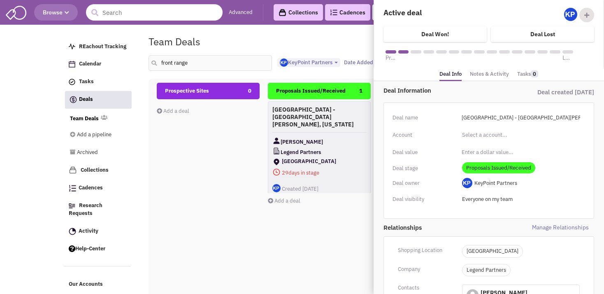 The height and width of the screenshot is (294, 604). I want to click on p: Legend Partners, so click(487, 270).